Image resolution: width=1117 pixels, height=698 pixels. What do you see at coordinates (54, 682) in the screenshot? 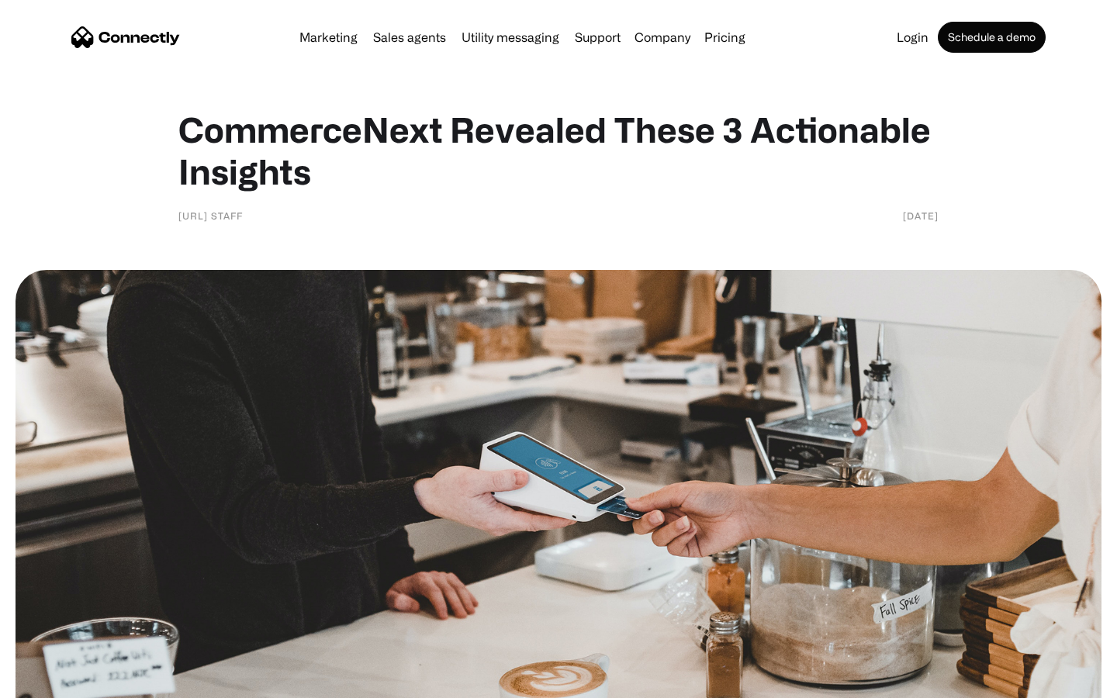
I see `aside: Language selected: English` at bounding box center [54, 682].